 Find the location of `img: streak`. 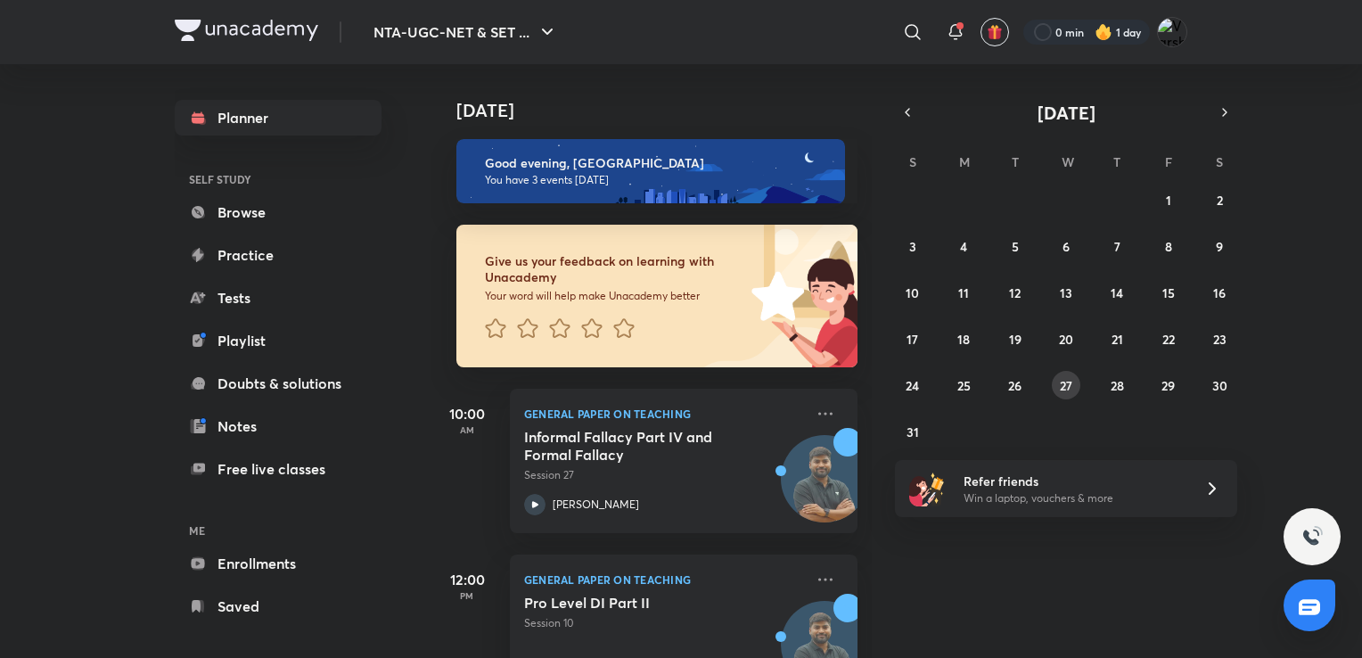

img: streak is located at coordinates (1103, 32).